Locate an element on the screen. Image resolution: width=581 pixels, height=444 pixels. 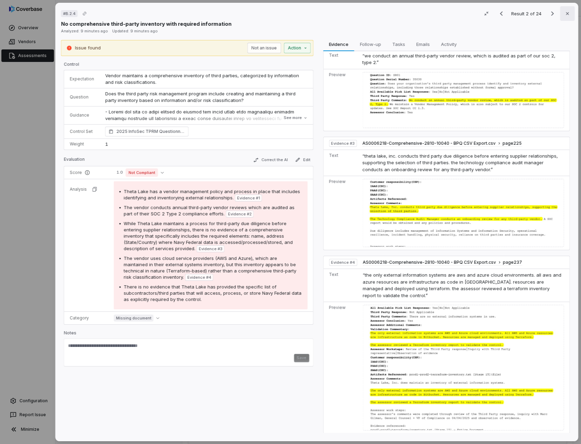
span: 1 is located at coordinates (107, 144).